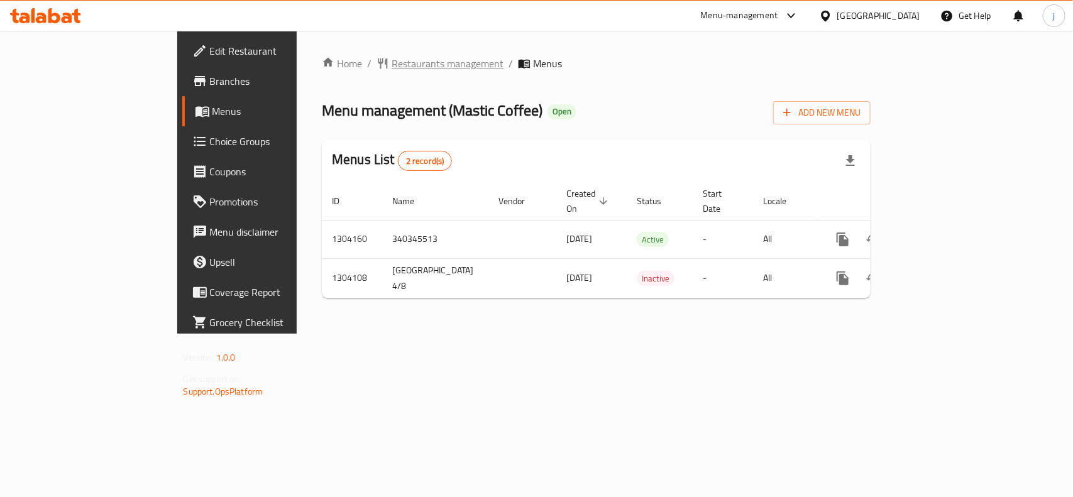  I want to click on span: Restaurants management, so click(447, 63).